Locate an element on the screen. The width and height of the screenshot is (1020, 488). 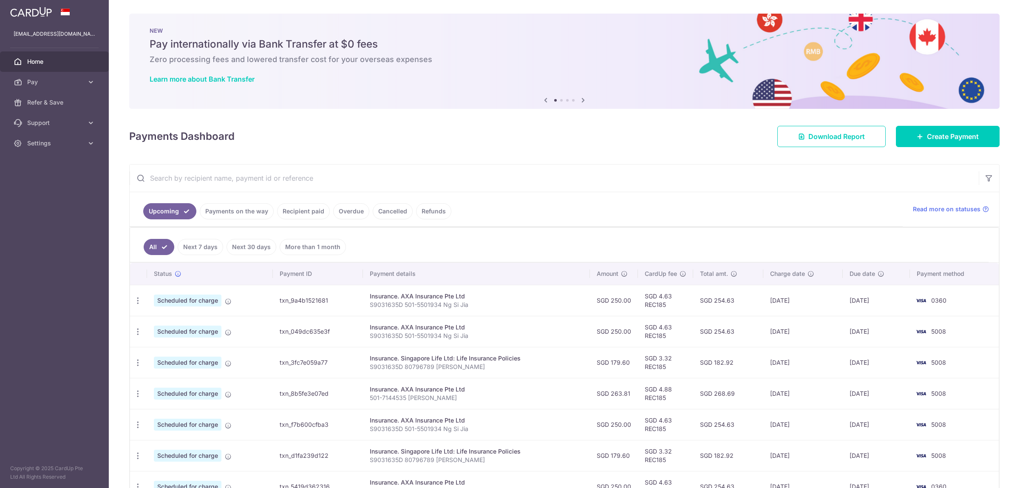
span: Pay is located at coordinates (55, 82).